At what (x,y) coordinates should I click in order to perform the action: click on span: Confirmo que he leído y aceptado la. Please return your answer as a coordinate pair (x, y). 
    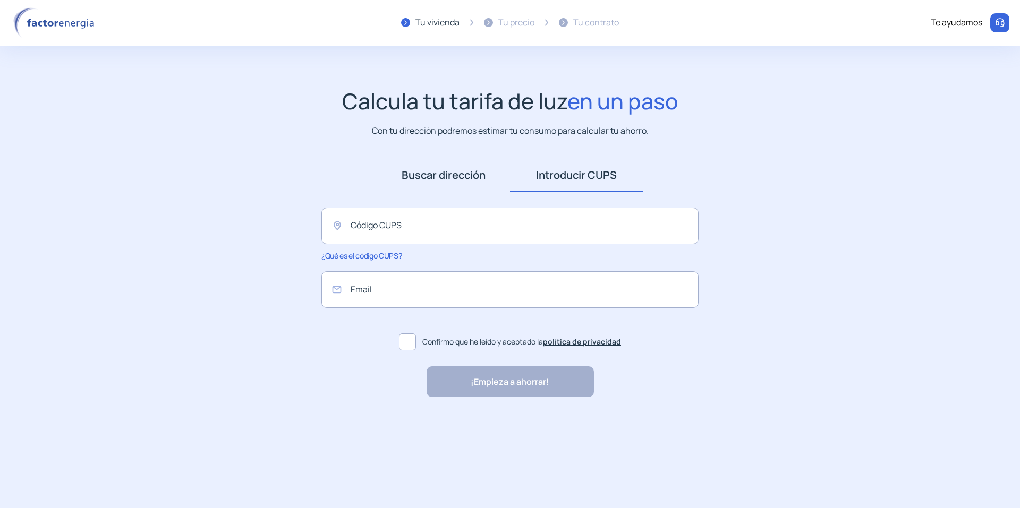
    Looking at the image, I should click on (522, 342).